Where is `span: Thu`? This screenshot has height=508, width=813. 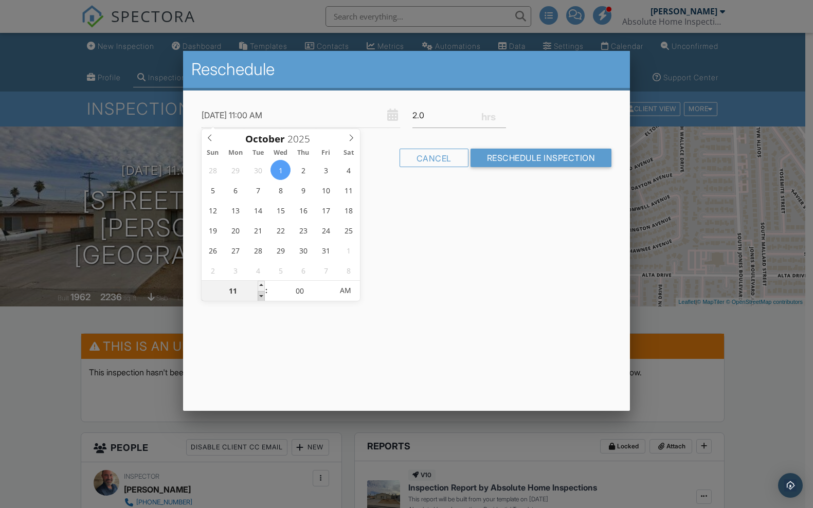 span: Thu is located at coordinates (304, 153).